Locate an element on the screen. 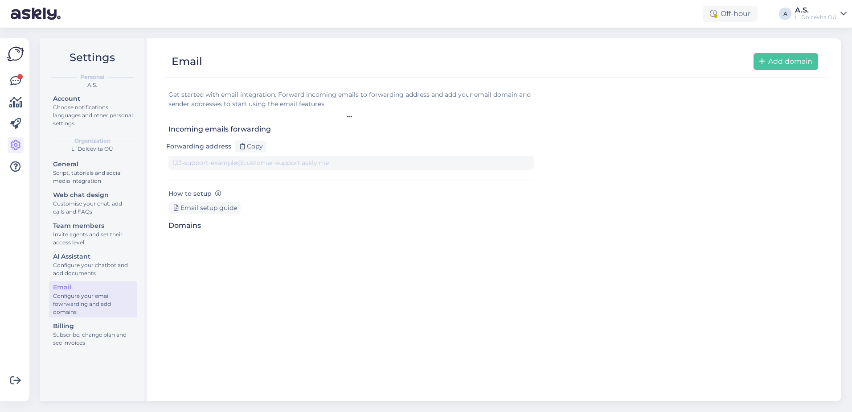 The height and width of the screenshot is (412, 852). b: Personal is located at coordinates (92, 77).